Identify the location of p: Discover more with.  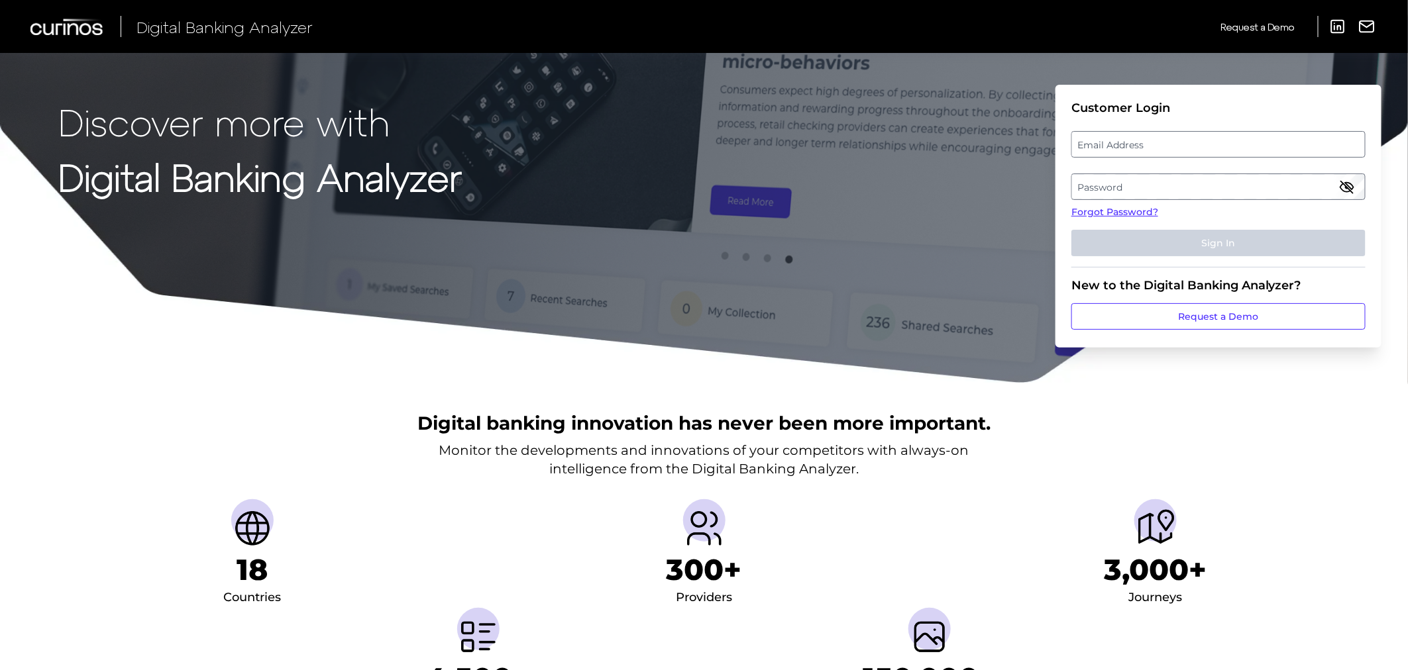
(260, 121).